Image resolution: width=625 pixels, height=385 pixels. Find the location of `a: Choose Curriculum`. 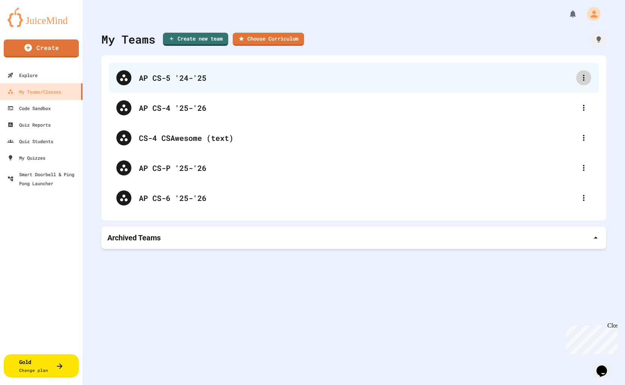

a: Choose Curriculum is located at coordinates (268, 39).